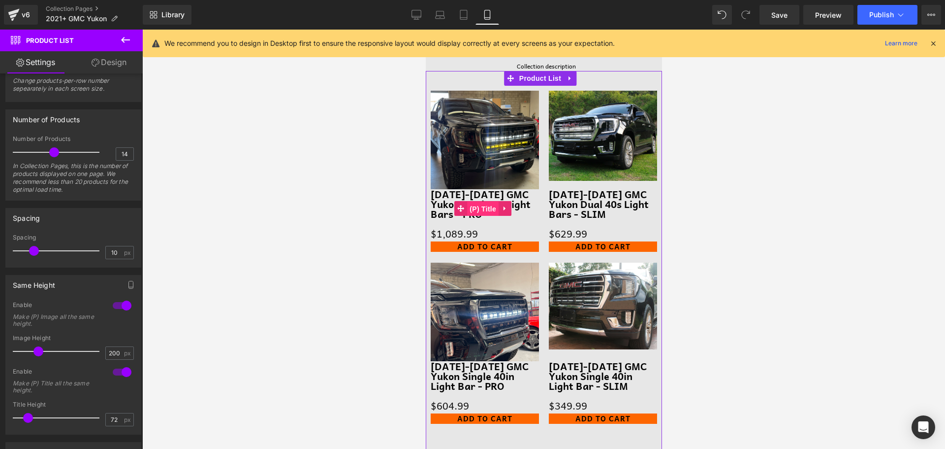 The image size is (945, 449). I want to click on div: Change products-per-row number sepearately in each screen size., so click(73, 88).